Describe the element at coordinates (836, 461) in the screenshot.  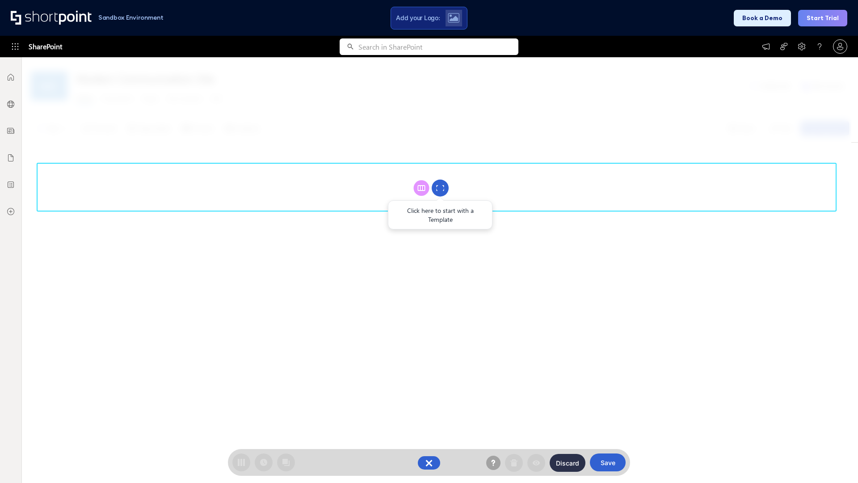
I see `div: Chat Widget` at that location.